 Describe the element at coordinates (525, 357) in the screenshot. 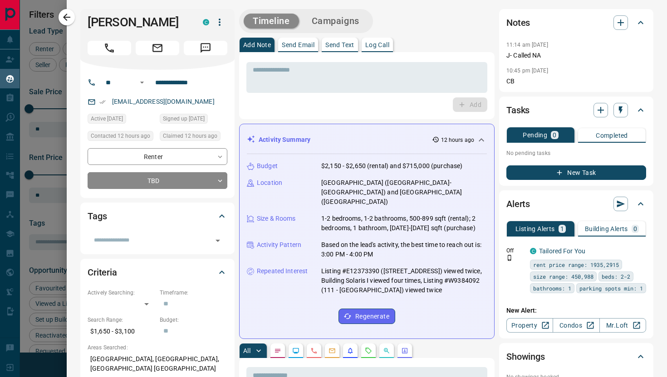

I see `h2: Showings` at that location.